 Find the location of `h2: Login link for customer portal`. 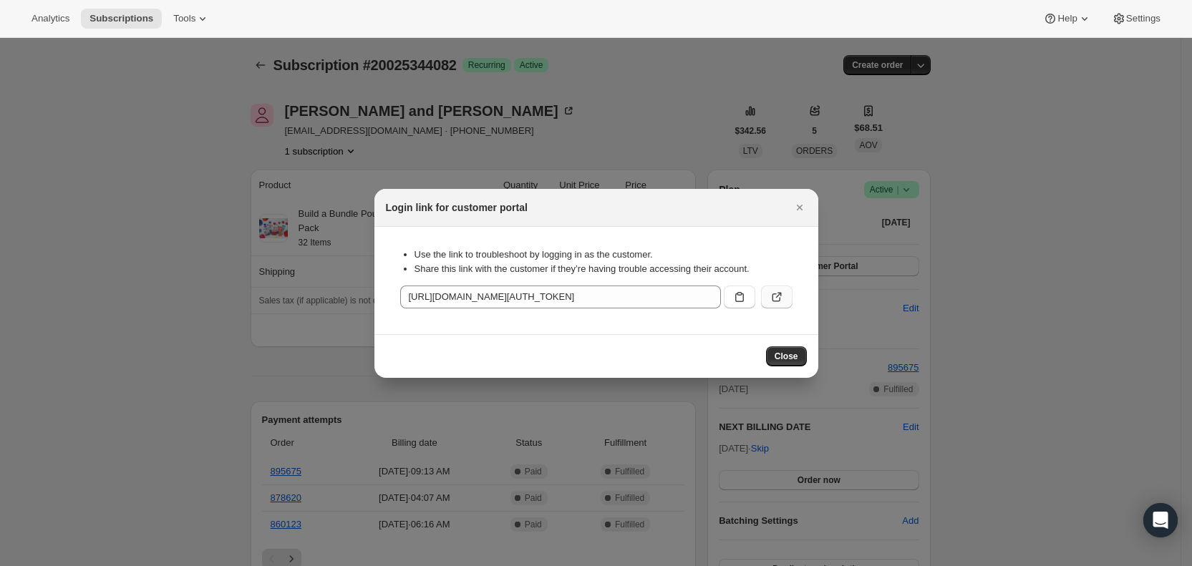

h2: Login link for customer portal is located at coordinates (457, 208).